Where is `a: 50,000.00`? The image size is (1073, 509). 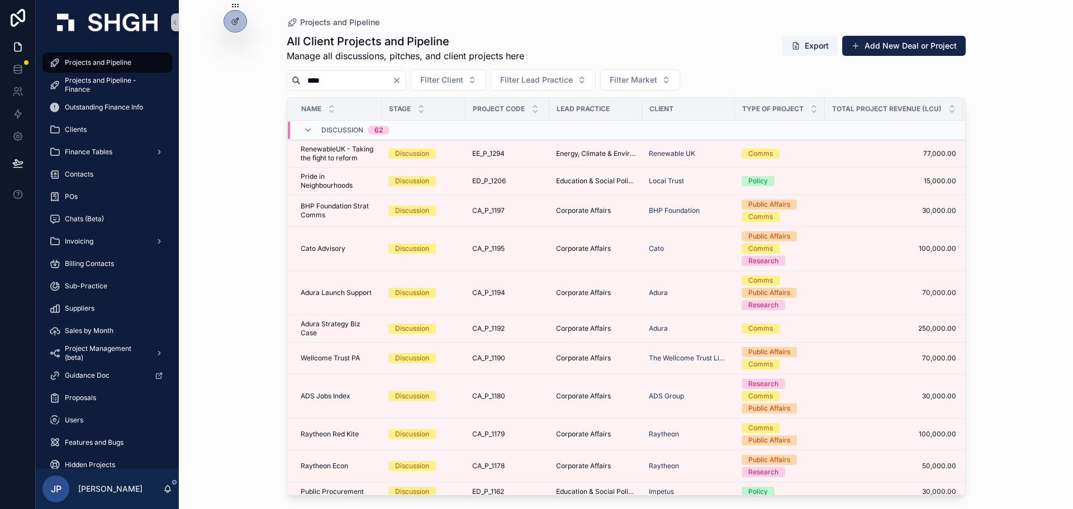
a: 50,000.00 is located at coordinates (894, 466).